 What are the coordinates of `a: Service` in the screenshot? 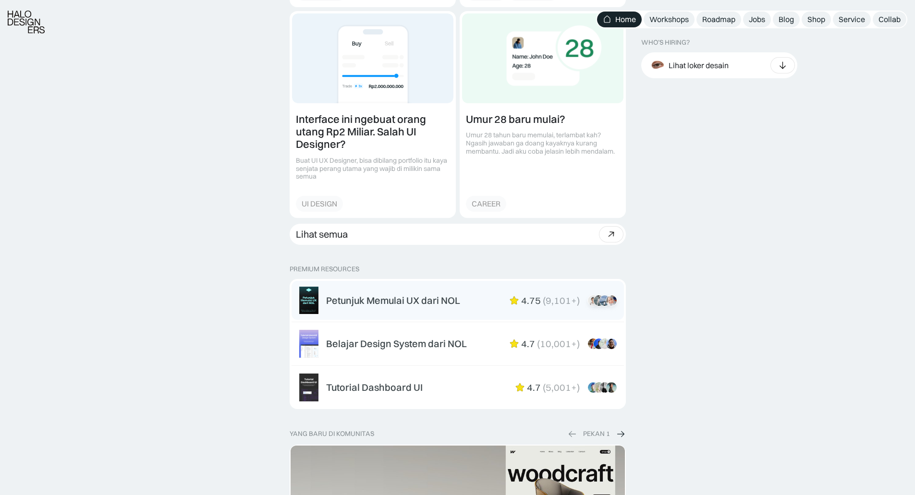 It's located at (851, 19).